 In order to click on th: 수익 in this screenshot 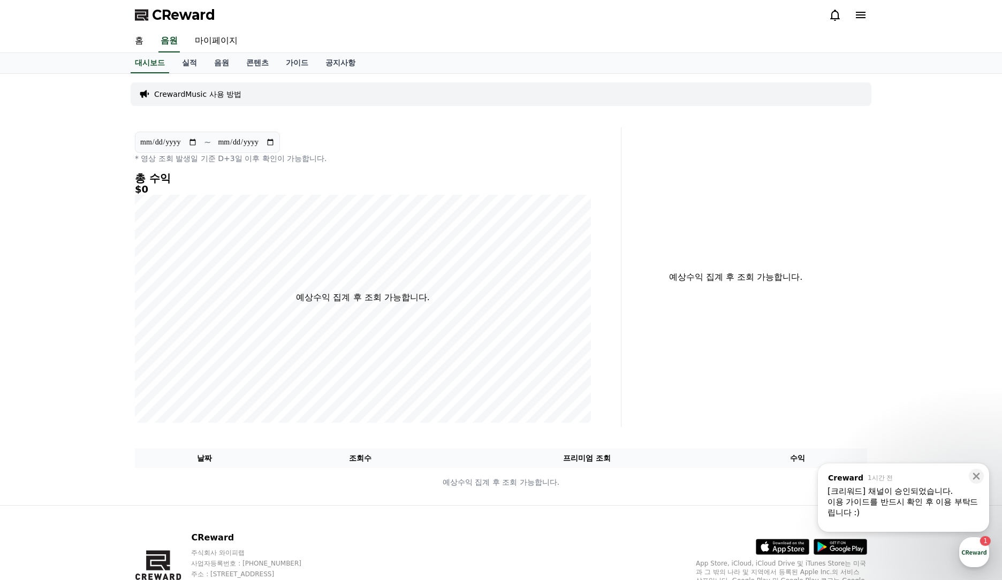, I will do `click(797, 458)`.